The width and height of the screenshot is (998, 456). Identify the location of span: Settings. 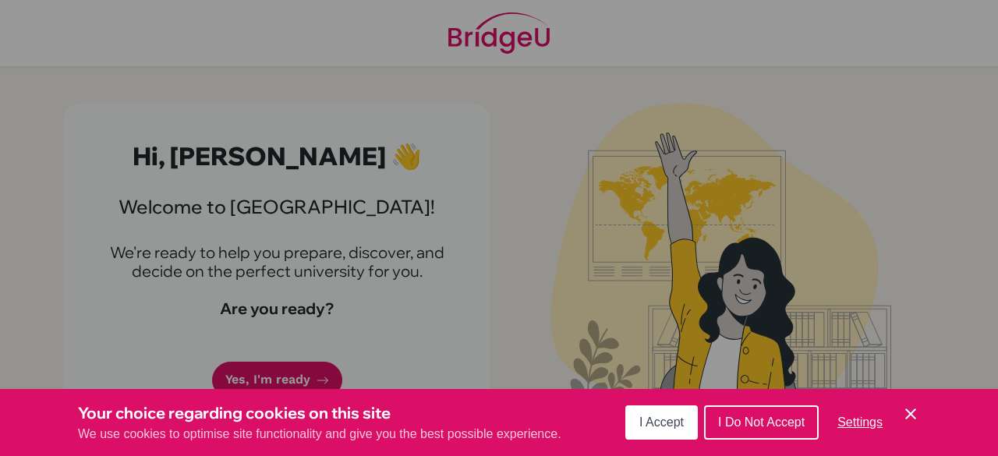
(860, 422).